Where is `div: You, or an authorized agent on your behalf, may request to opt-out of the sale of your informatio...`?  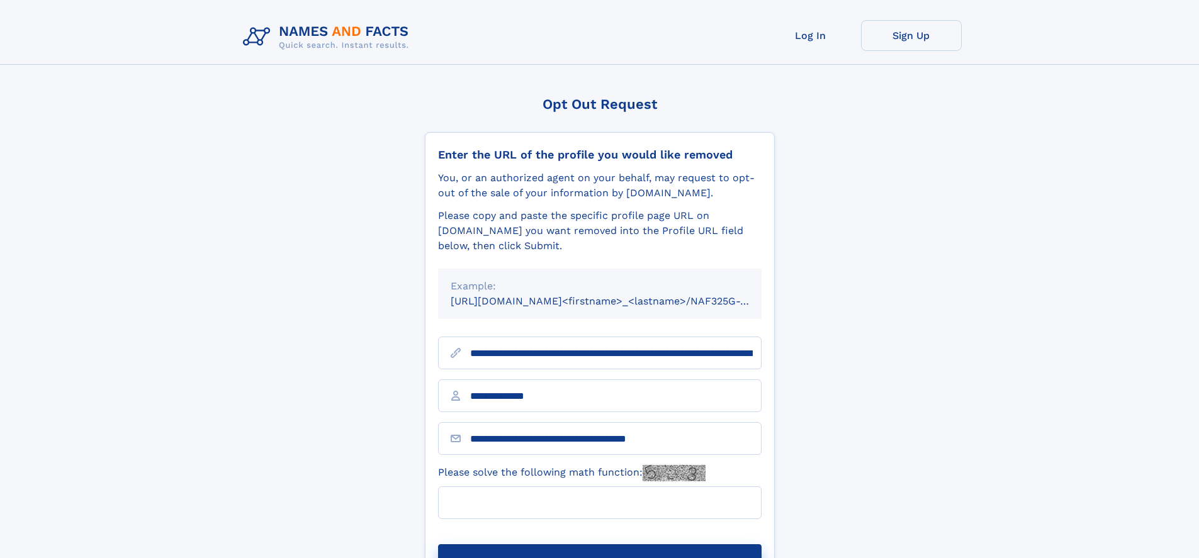 div: You, or an authorized agent on your behalf, may request to opt-out of the sale of your informatio... is located at coordinates (600, 186).